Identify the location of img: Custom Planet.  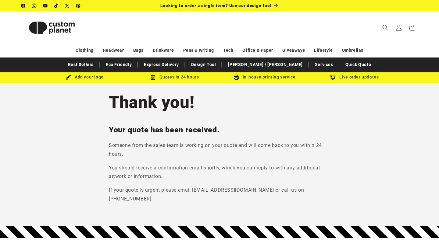
(52, 28).